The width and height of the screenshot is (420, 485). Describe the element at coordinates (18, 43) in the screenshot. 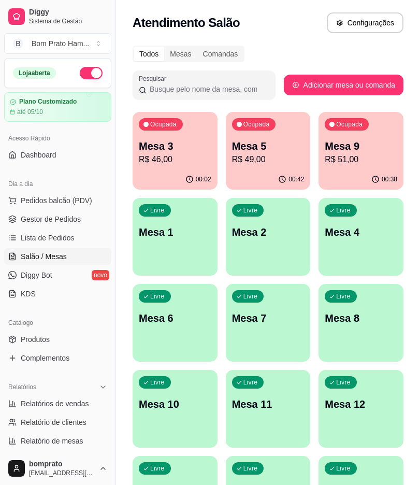

I see `span: B` at that location.